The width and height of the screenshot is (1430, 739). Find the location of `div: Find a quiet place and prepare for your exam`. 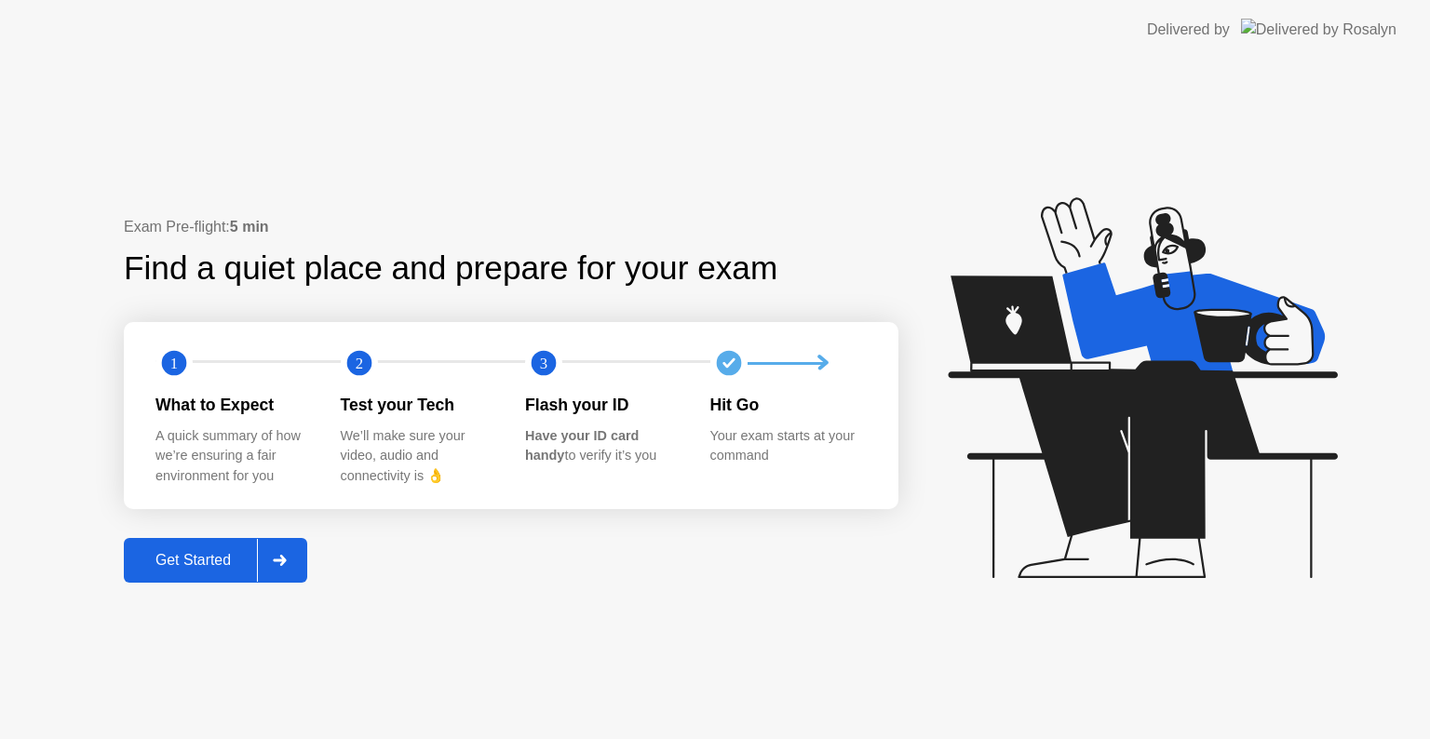

div: Find a quiet place and prepare for your exam is located at coordinates (451, 268).